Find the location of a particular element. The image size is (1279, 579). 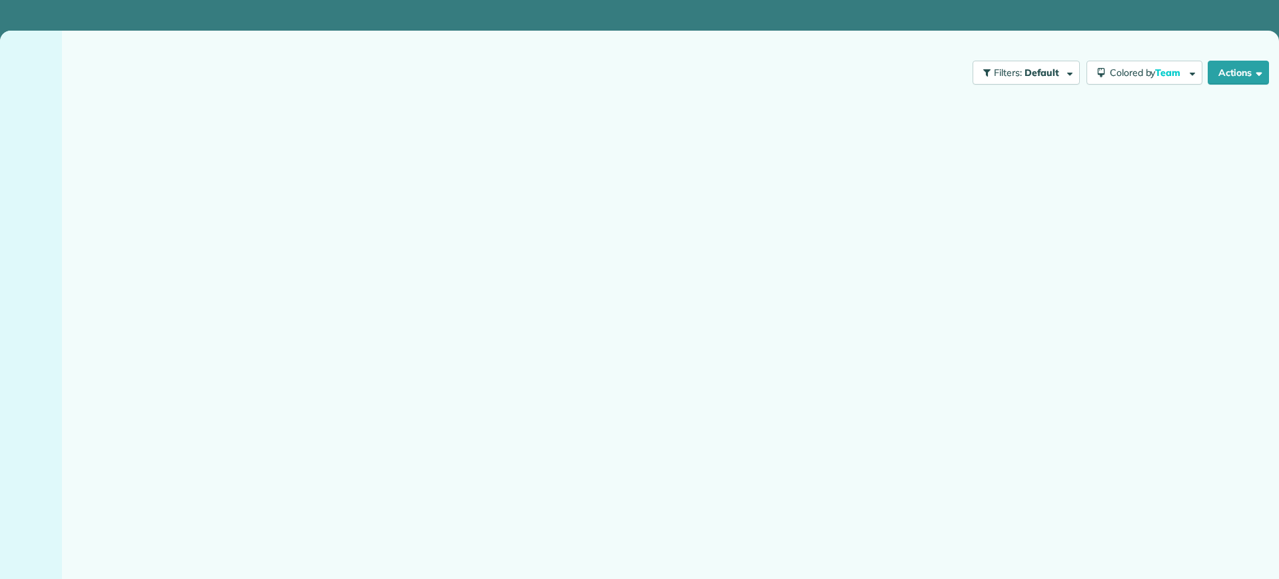

button: Filters: Default is located at coordinates (1026, 73).